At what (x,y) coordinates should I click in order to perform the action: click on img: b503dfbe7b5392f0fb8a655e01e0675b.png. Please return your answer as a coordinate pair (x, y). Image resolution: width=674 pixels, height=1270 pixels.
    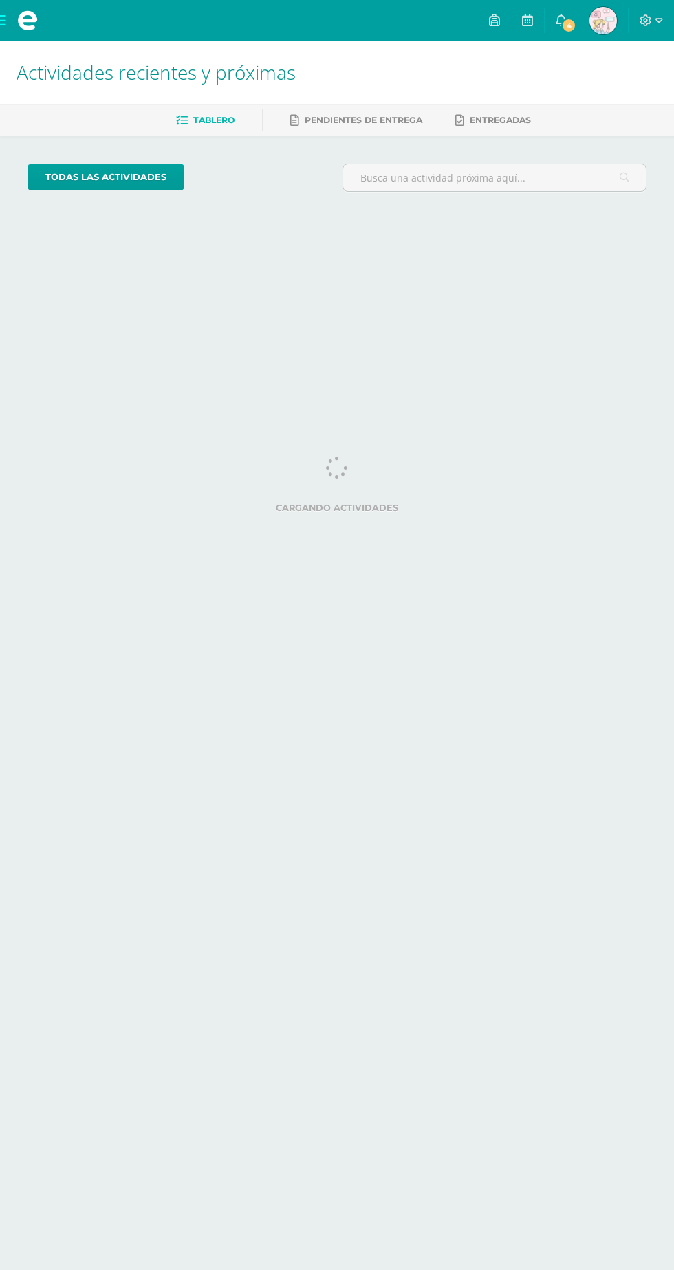
    Looking at the image, I should click on (603, 21).